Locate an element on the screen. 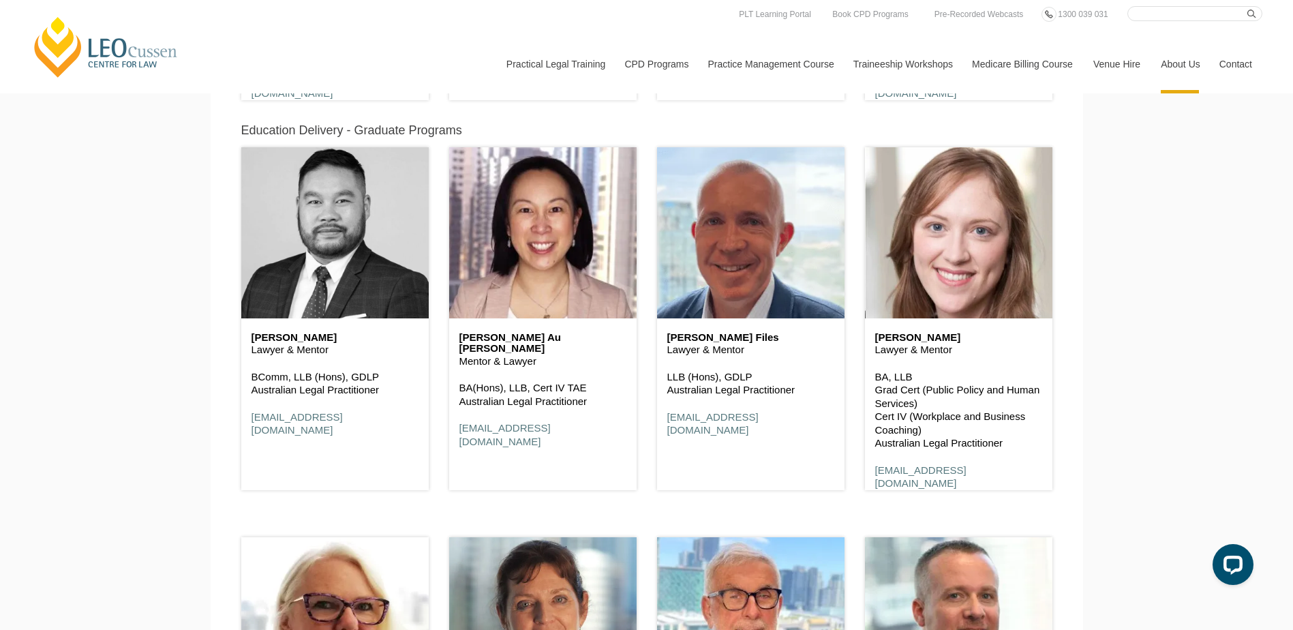 Image resolution: width=1293 pixels, height=630 pixels. p: Mentor & Lawyer is located at coordinates (542, 361).